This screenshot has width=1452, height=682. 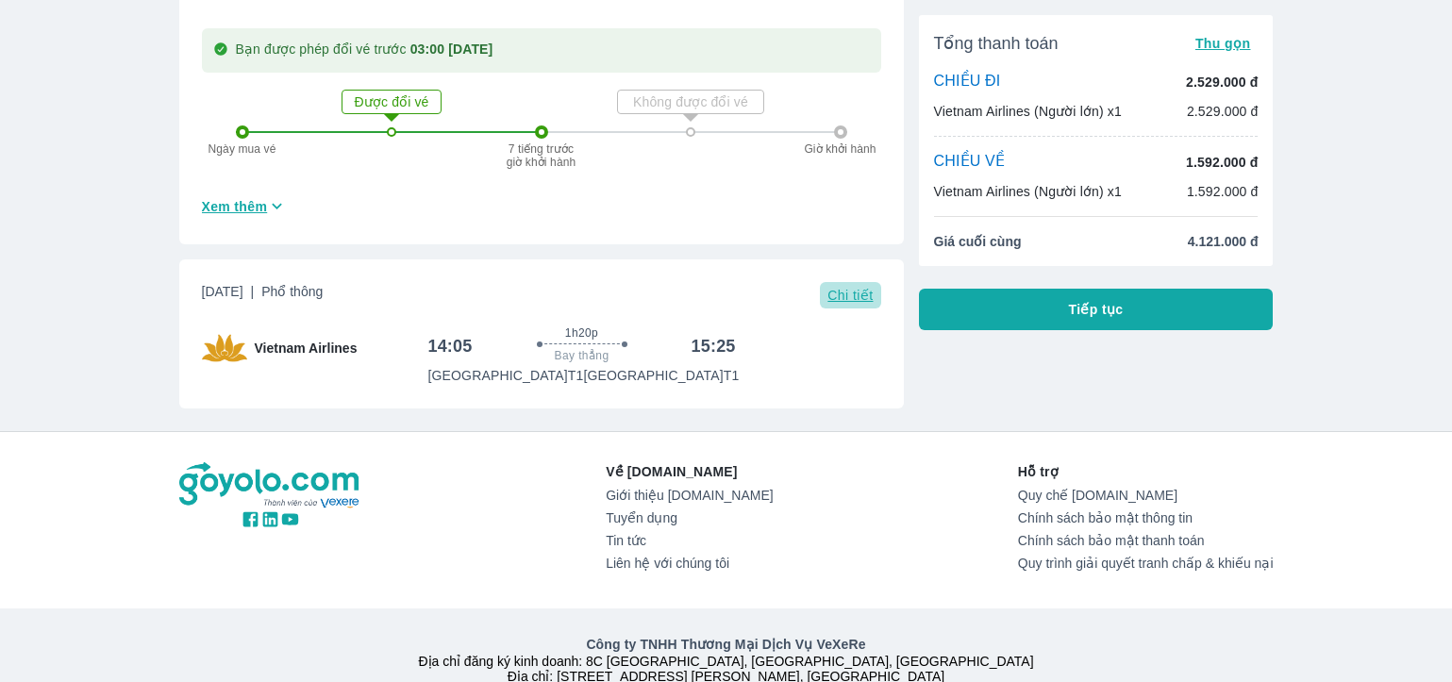 What do you see at coordinates (582, 356) in the screenshot?
I see `span: Bay thẳng` at bounding box center [582, 356].